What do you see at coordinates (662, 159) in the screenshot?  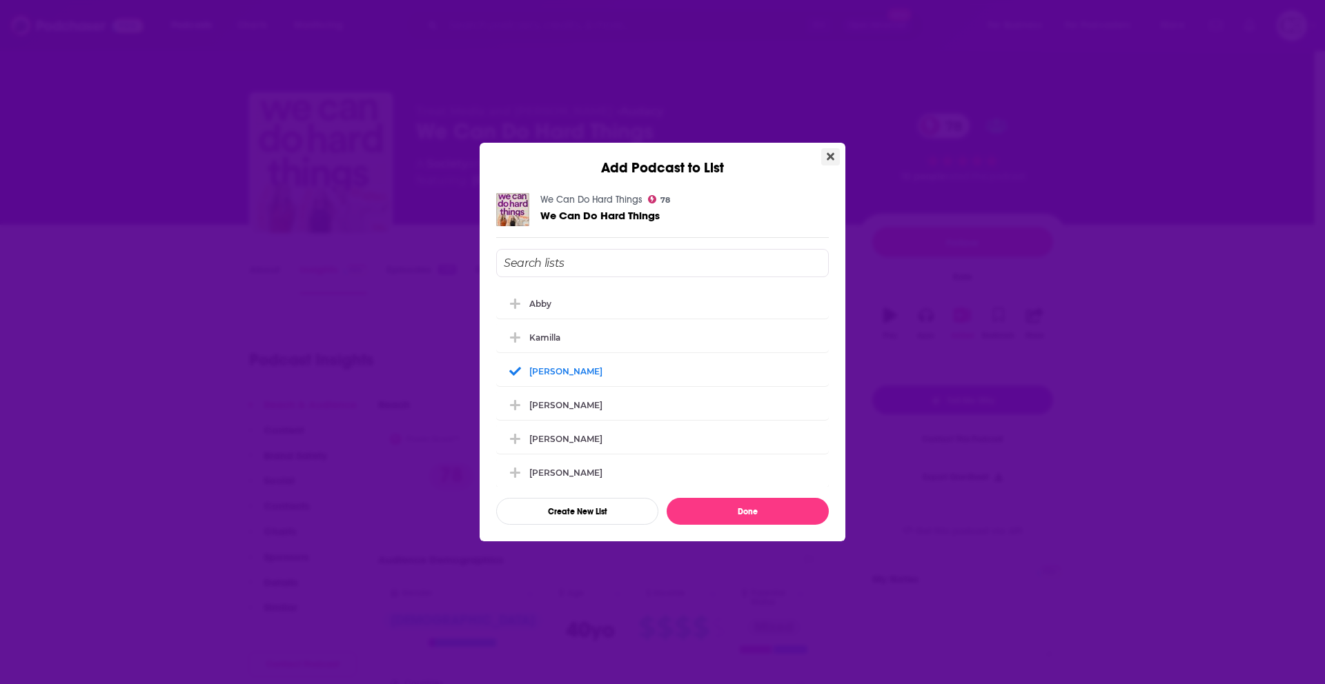 I see `div: Add Podcast to List` at bounding box center [662, 159].